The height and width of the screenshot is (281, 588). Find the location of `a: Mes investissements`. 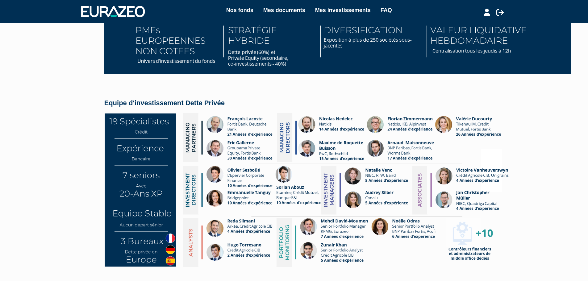

a: Mes investissements is located at coordinates (343, 10).